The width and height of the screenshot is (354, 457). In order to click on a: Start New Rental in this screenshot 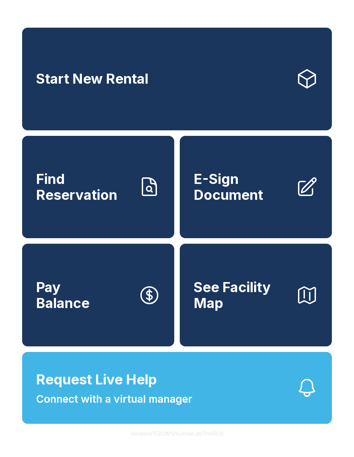, I will do `click(177, 79)`.